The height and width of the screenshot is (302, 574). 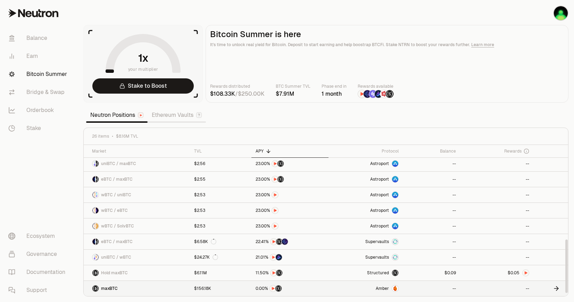 What do you see at coordinates (334, 94) in the screenshot?
I see `div: 1 month` at bounding box center [334, 94].